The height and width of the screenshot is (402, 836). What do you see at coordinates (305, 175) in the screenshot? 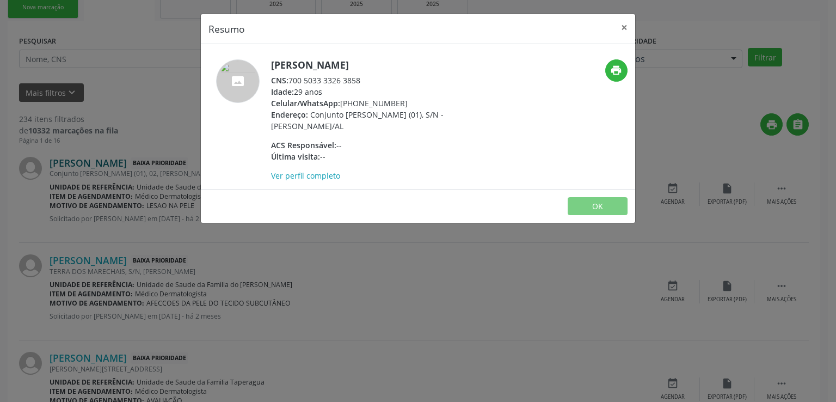
I see `a: Ver perfil completo` at bounding box center [305, 175].